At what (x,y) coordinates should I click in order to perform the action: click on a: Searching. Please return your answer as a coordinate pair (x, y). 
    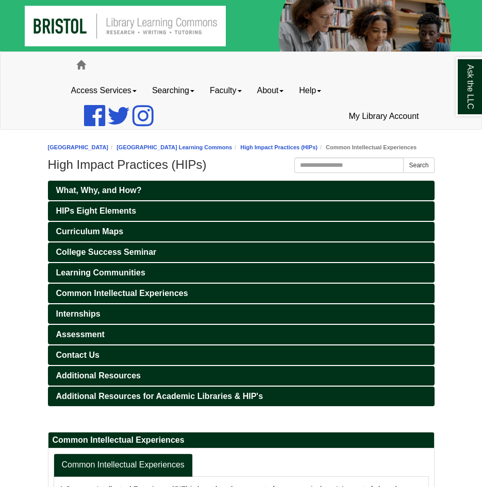
    Looking at the image, I should click on (173, 91).